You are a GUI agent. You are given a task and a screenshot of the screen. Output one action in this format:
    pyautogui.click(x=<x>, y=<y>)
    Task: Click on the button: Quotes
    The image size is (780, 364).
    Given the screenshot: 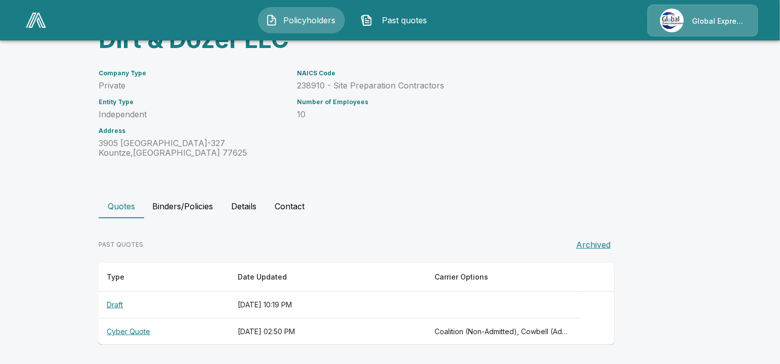 What is the action you would take?
    pyautogui.click(x=121, y=206)
    